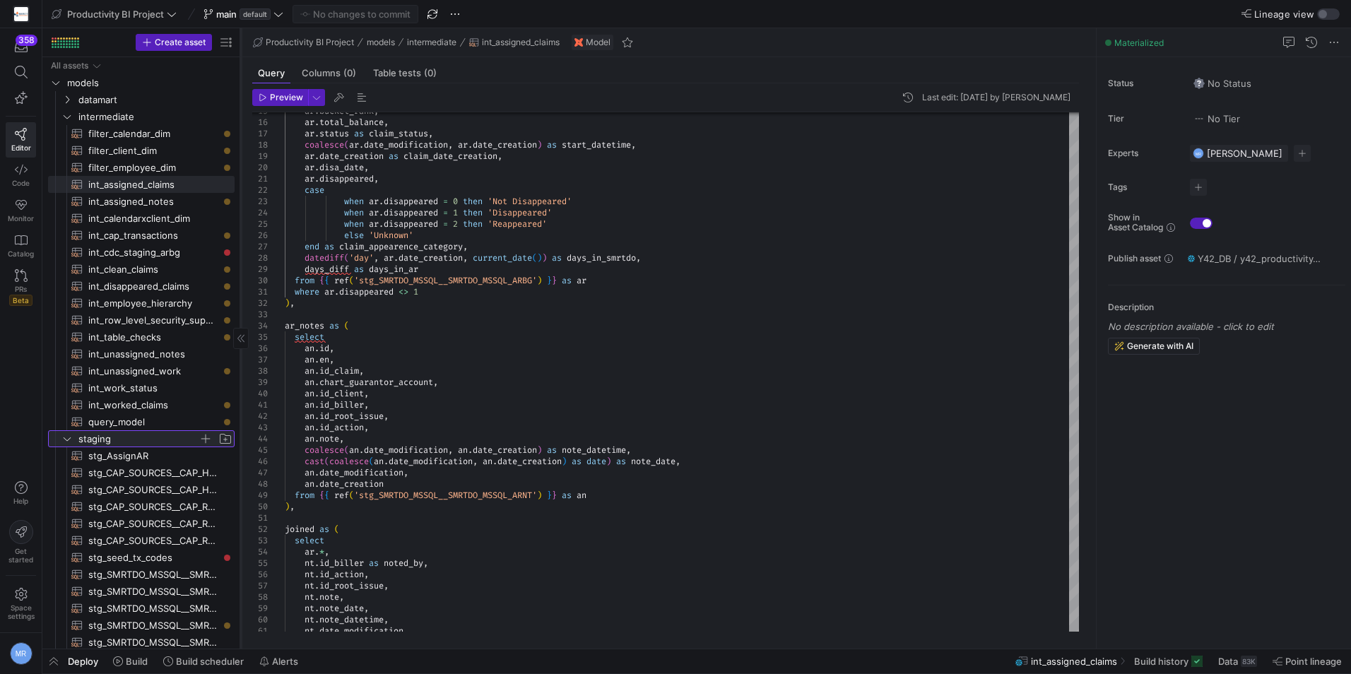 This screenshot has height=674, width=1351. I want to click on span: Tags, so click(1143, 187).